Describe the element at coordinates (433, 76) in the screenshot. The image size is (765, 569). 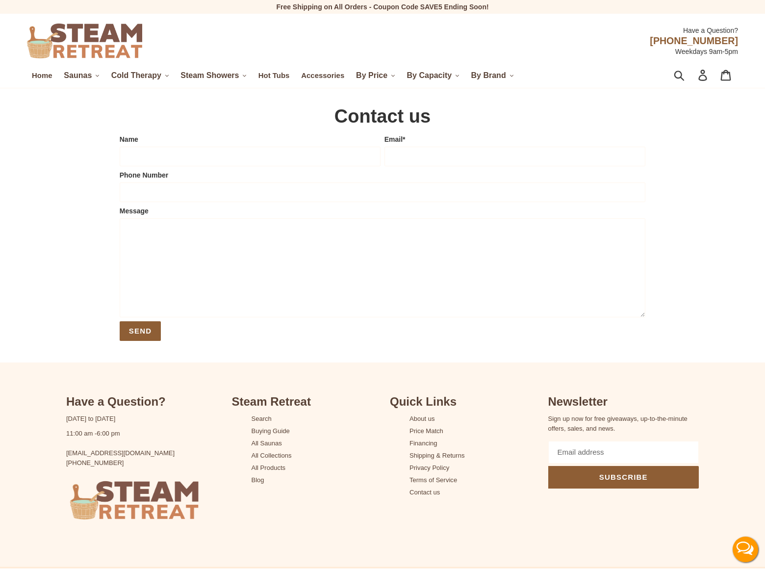
I see `button: By Capacity` at that location.